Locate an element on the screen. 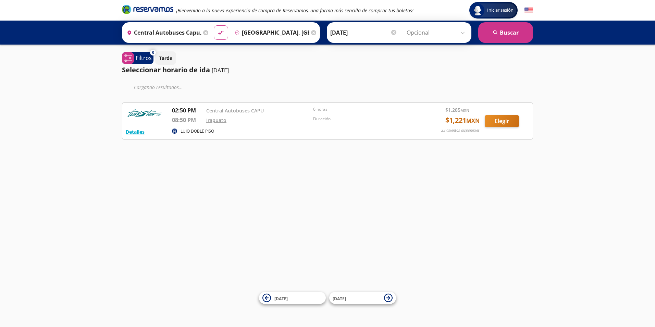 The image size is (655, 327). span: 0 is located at coordinates (153, 52).